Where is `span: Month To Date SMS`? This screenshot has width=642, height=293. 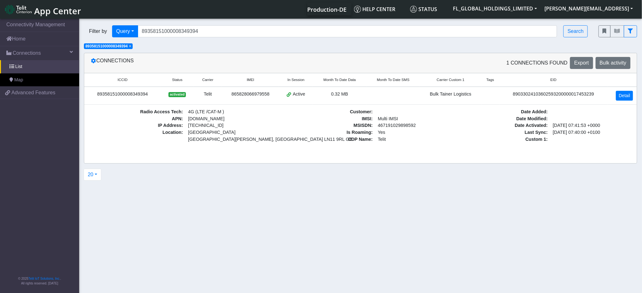
span: Month To Date SMS is located at coordinates (393, 80).